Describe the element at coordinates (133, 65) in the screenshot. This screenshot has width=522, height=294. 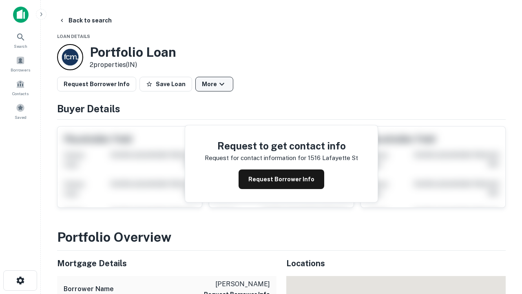
I see `p: 2 properties (IN)` at that location.